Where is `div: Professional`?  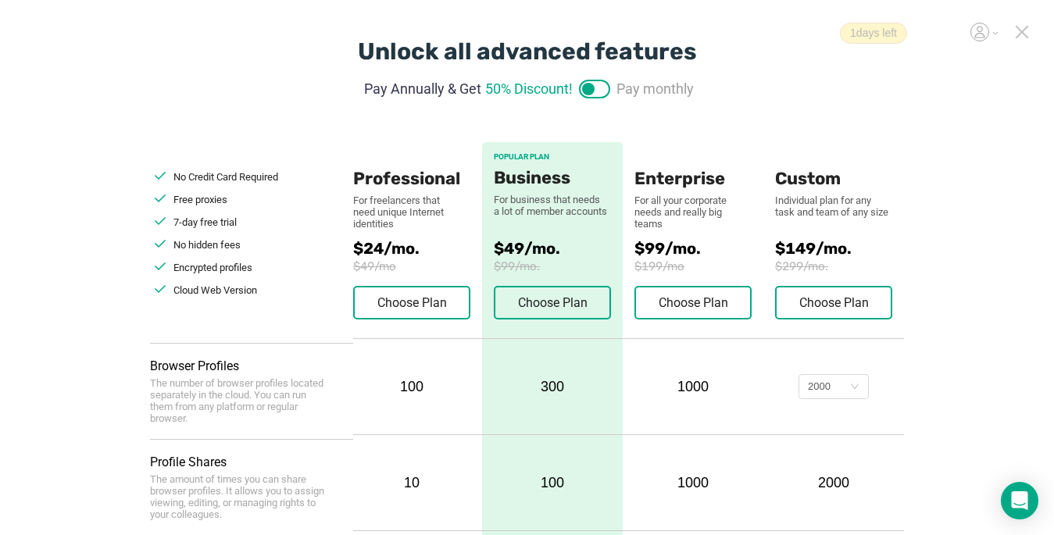 div: Professional is located at coordinates (412, 166).